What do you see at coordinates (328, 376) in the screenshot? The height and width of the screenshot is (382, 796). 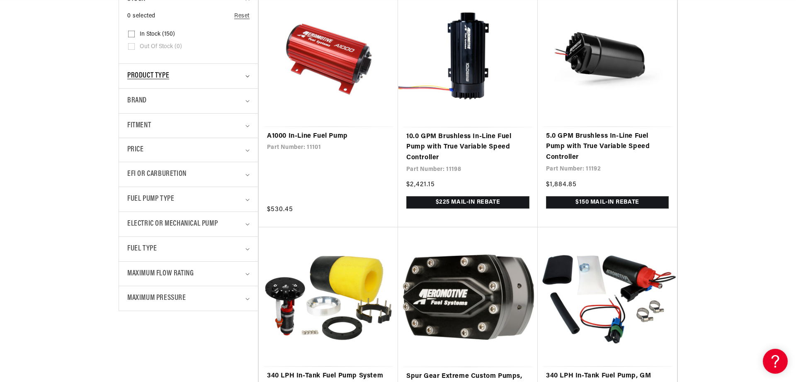 I see `a: 340 LPH In-Tank Fuel Pump System` at bounding box center [328, 376].